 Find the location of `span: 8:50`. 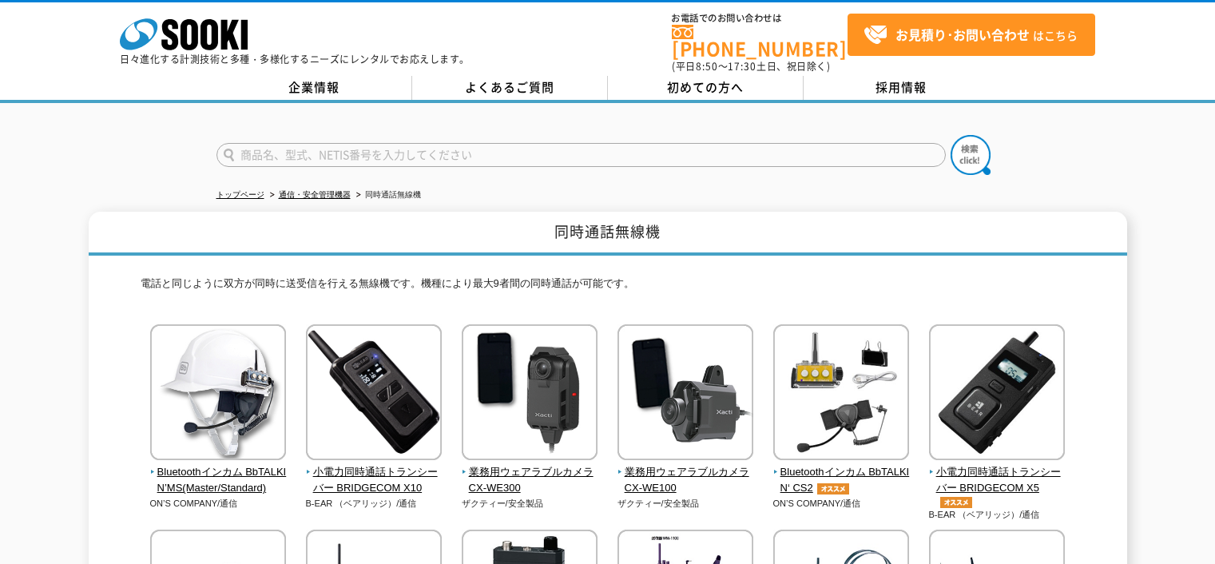

span: 8:50 is located at coordinates (707, 66).